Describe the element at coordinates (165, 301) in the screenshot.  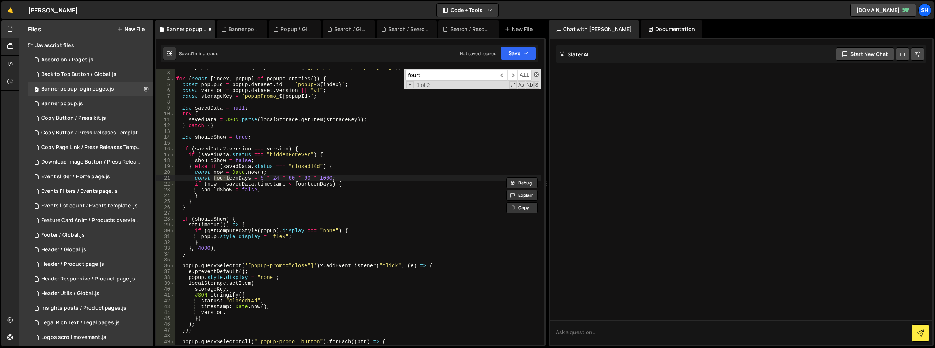
I see `div: 42` at that location.